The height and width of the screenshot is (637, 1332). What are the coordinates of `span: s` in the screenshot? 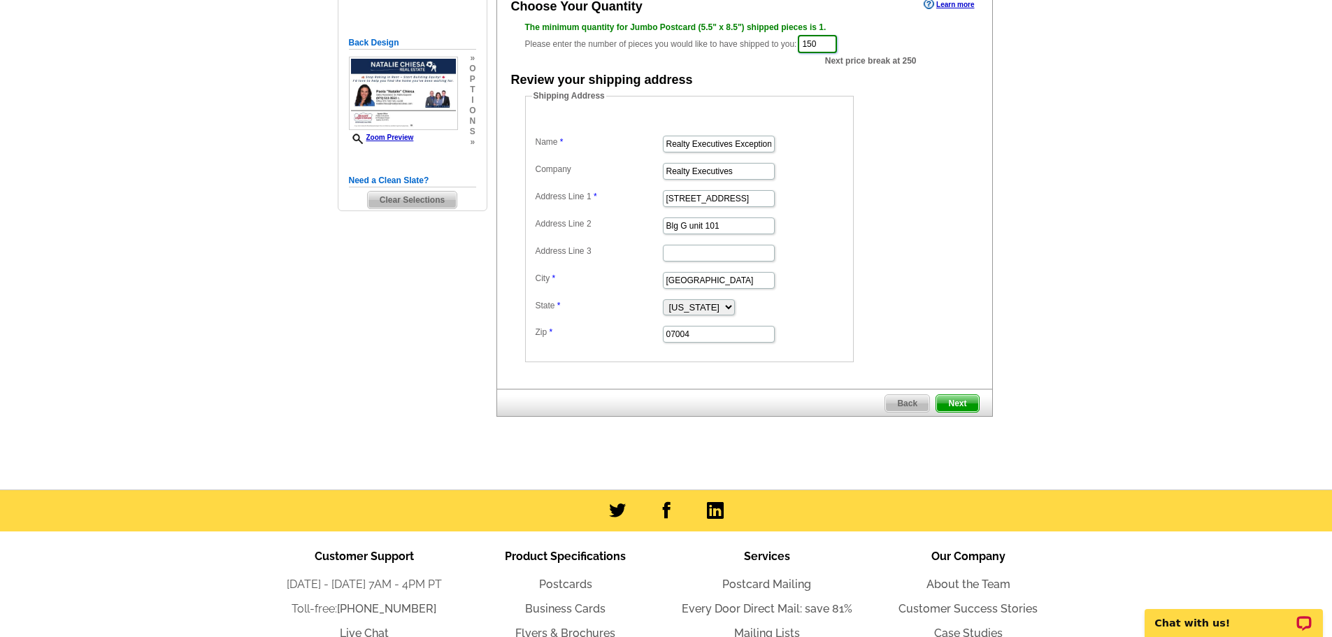 It's located at (472, 131).